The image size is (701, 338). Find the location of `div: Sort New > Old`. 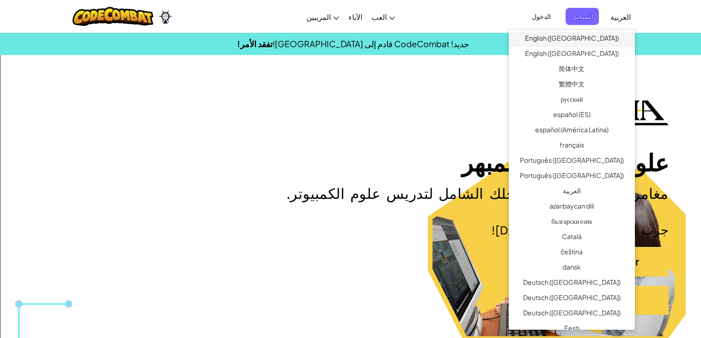

div: Sort New > Old is located at coordinates (350, 34).